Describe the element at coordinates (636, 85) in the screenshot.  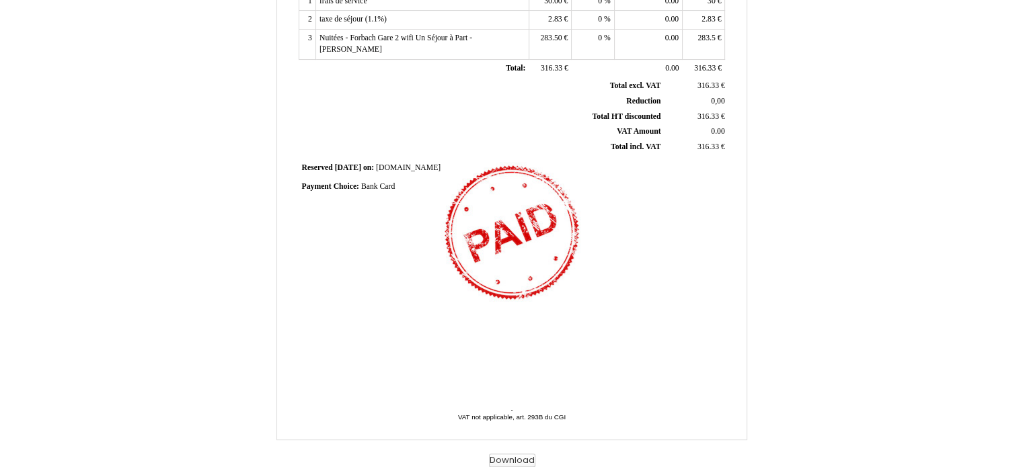
I see `span: Total excl. VAT` at that location.